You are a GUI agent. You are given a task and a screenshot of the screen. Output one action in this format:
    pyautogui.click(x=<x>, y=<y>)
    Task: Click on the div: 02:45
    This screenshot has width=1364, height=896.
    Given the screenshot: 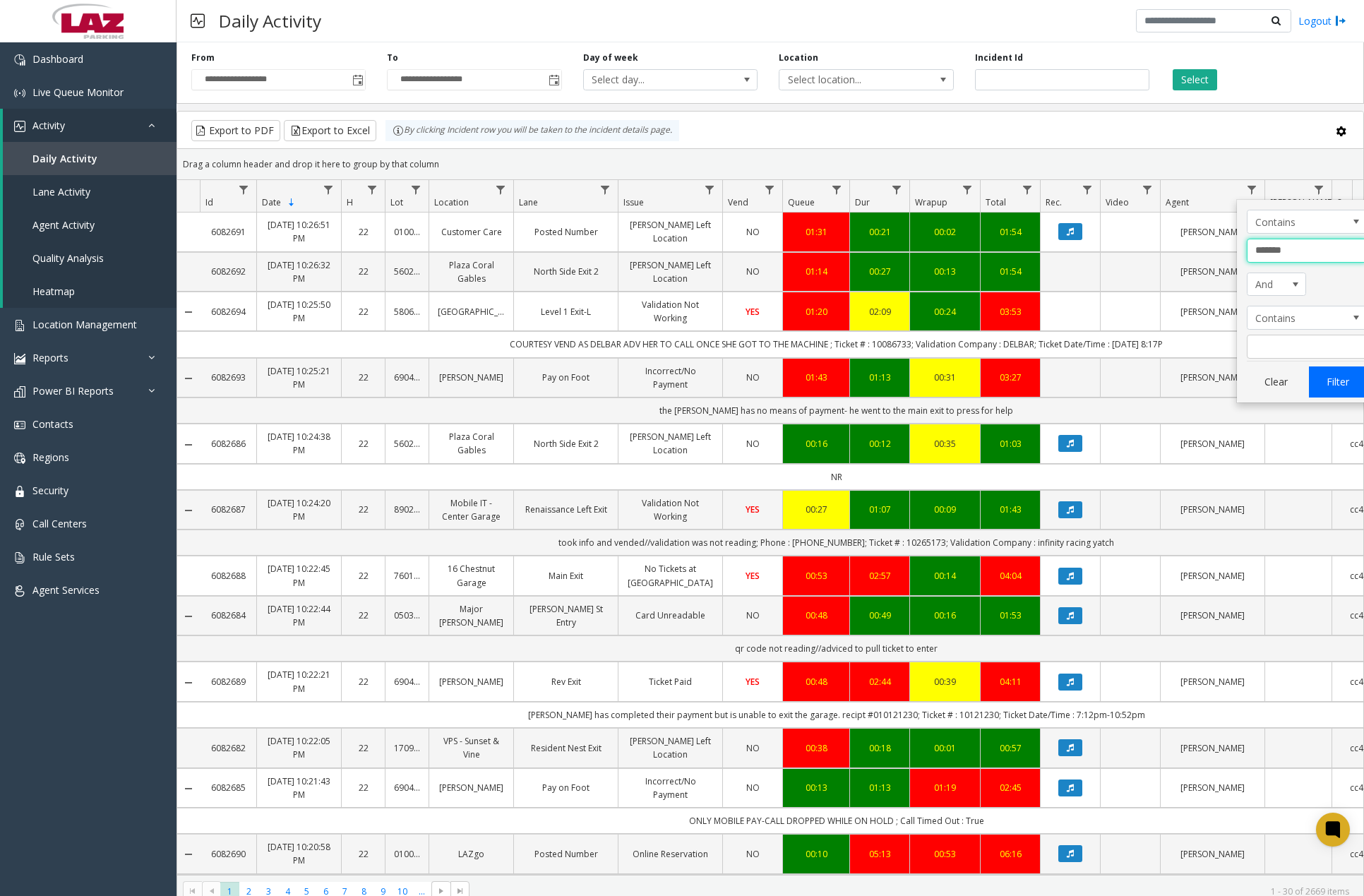 What is the action you would take?
    pyautogui.click(x=1010, y=788)
    